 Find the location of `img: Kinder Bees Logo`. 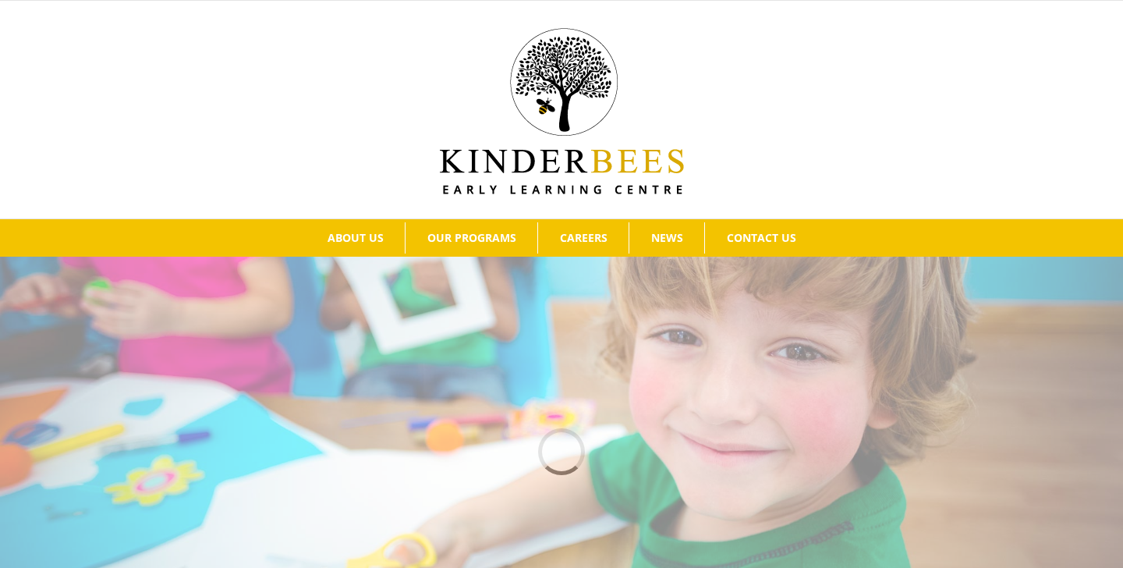

img: Kinder Bees Logo is located at coordinates (562, 111).